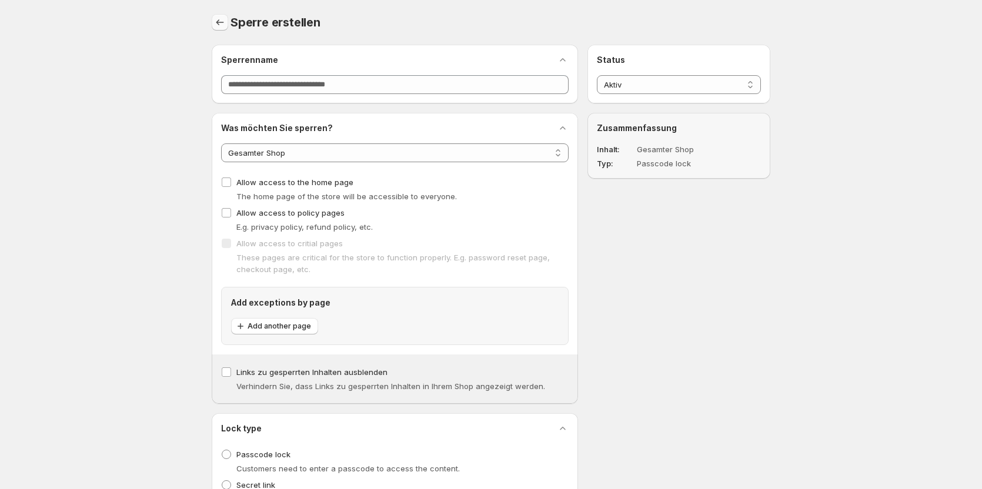 The width and height of the screenshot is (982, 489). What do you see at coordinates (346, 196) in the screenshot?
I see `span: The home page of the store will be accessible to everyone.` at bounding box center [346, 196].